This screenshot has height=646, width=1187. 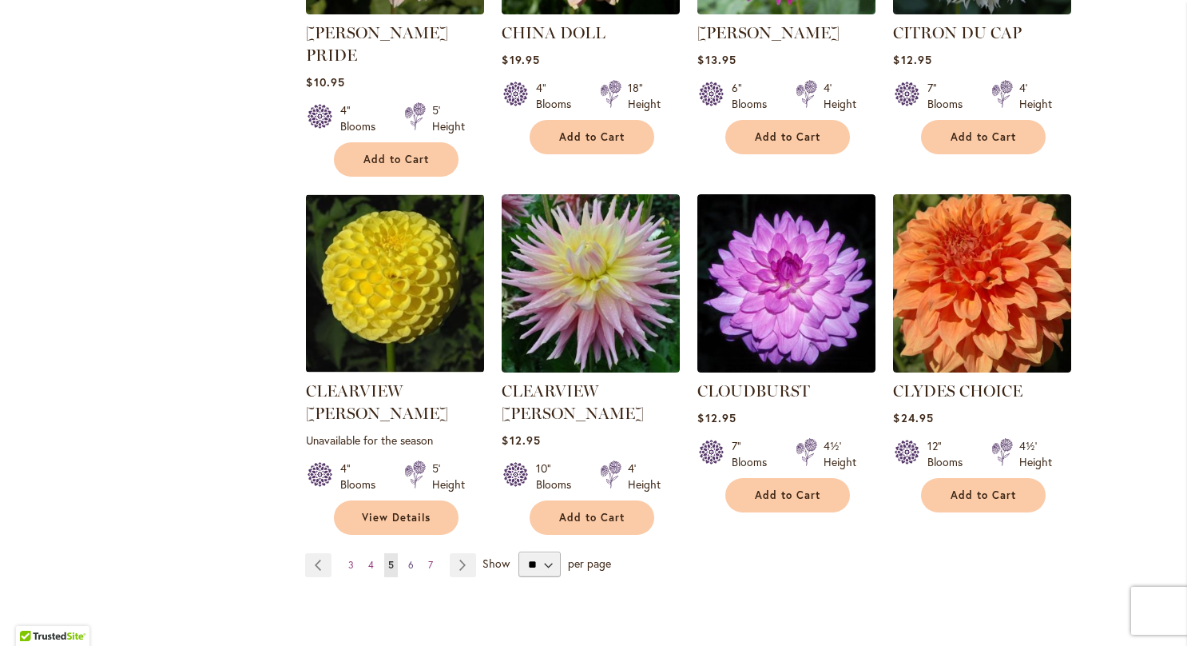 What do you see at coordinates (395, 10) in the screenshot?
I see `a: CHILSON'S PRIDE` at bounding box center [395, 10].